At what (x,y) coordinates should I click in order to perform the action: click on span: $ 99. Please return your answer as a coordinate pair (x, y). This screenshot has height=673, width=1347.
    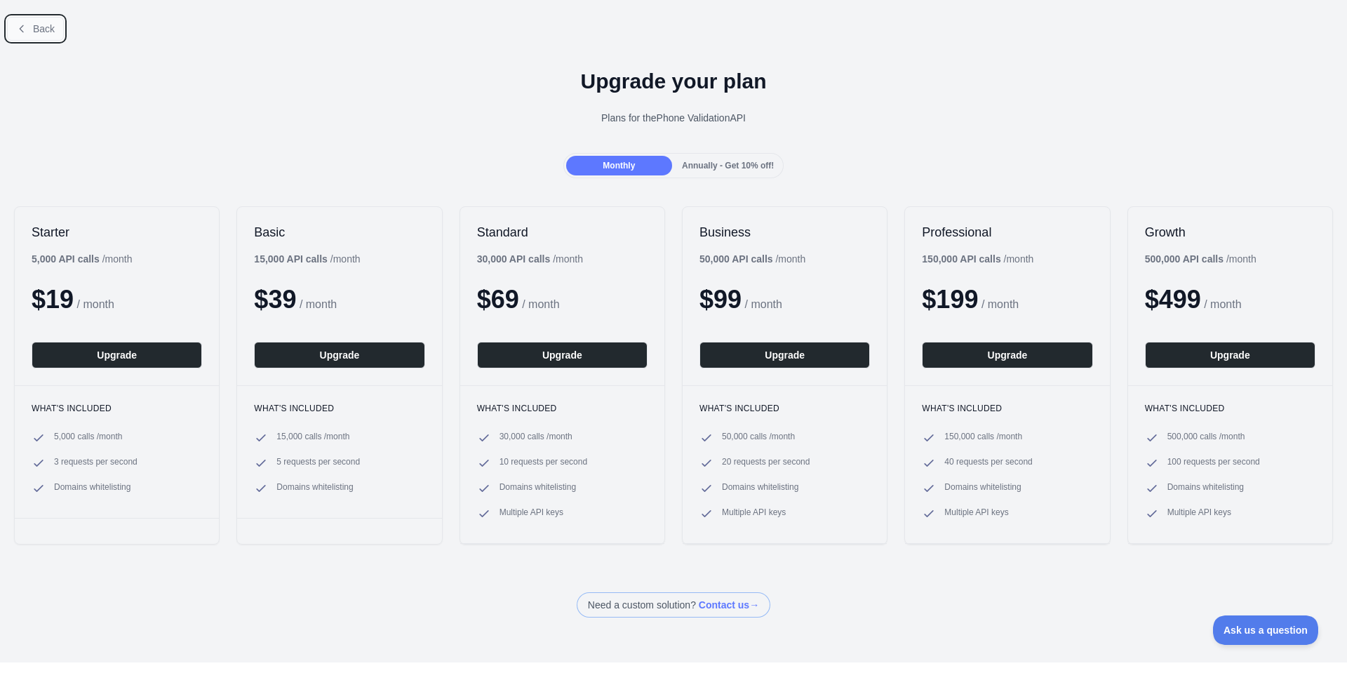
    Looking at the image, I should click on (721, 299).